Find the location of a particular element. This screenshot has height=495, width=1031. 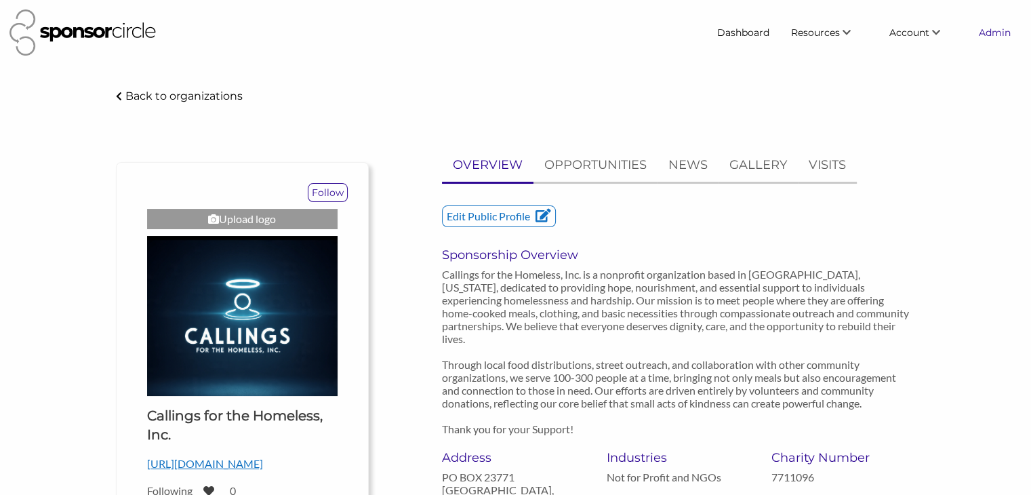

p: VISITS is located at coordinates (827, 165).